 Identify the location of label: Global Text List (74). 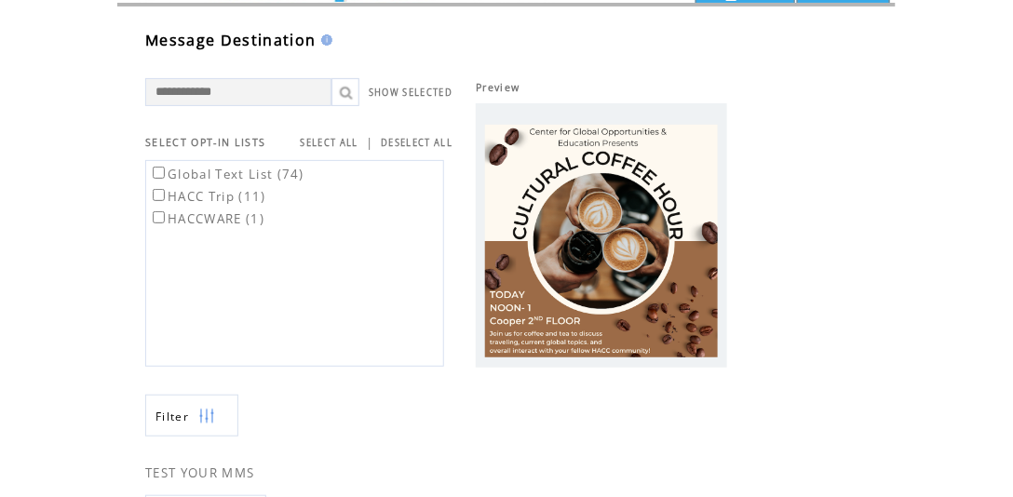
(226, 174).